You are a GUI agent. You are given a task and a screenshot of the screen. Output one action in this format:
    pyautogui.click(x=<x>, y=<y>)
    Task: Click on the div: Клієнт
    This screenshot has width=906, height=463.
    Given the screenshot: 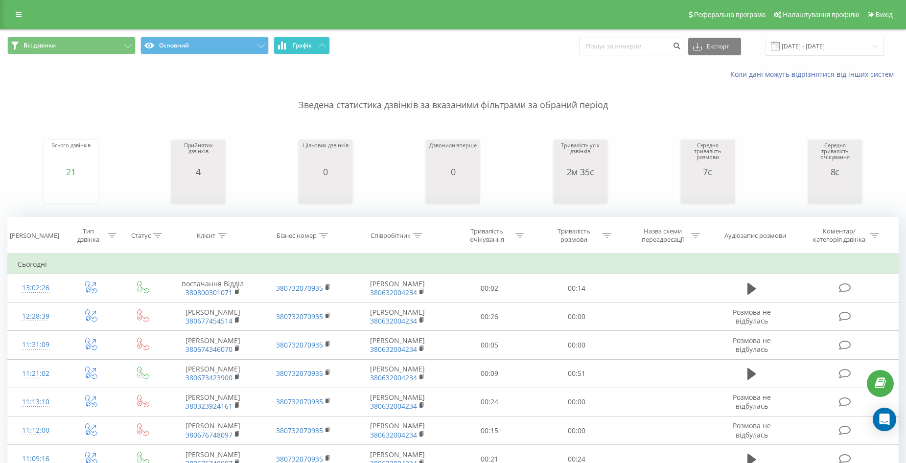 What is the action you would take?
    pyautogui.click(x=206, y=236)
    